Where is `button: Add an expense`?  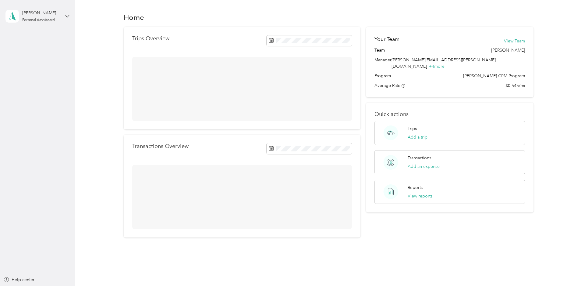
button: Add an expense is located at coordinates (424, 166).